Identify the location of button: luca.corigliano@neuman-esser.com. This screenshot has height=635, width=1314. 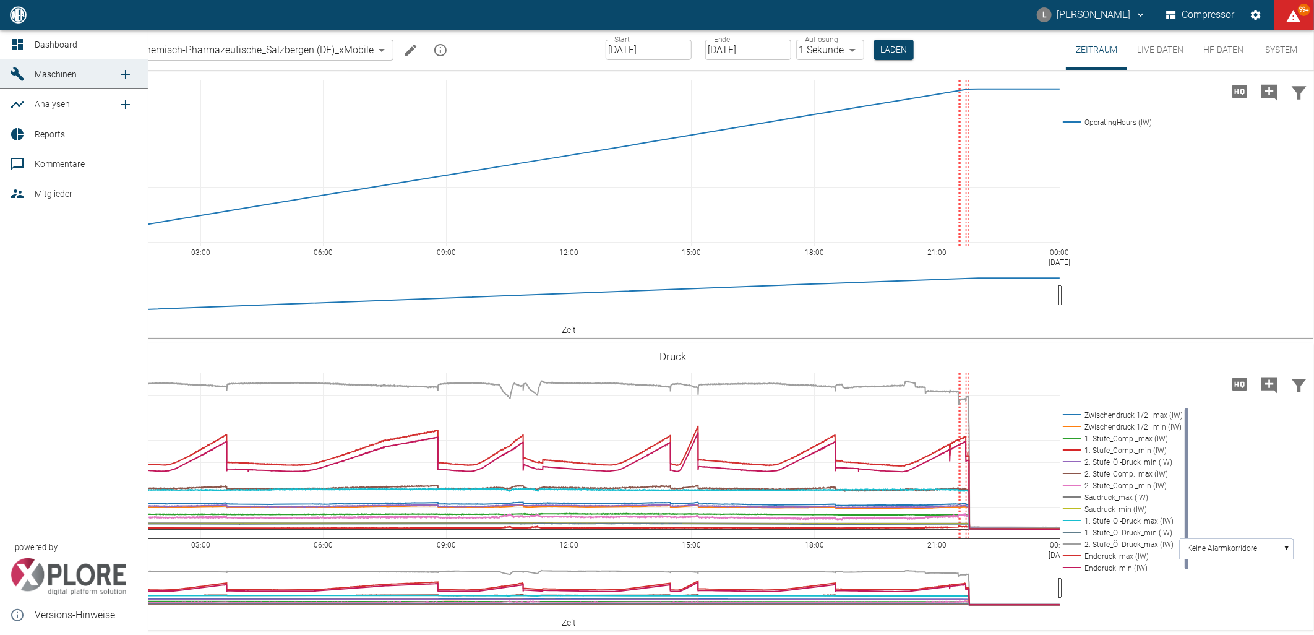
(1091, 15).